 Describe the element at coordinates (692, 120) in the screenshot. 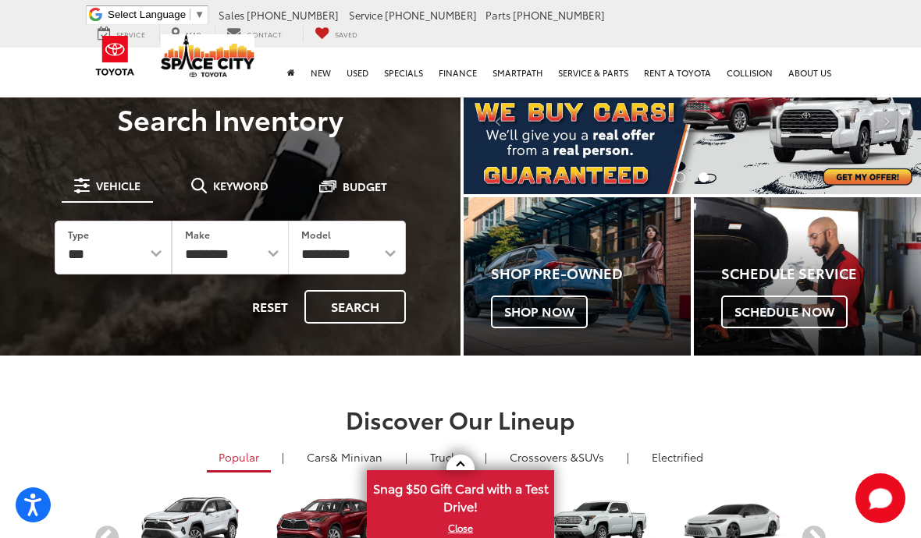

I see `div: carousel slide number 2 of 2` at that location.